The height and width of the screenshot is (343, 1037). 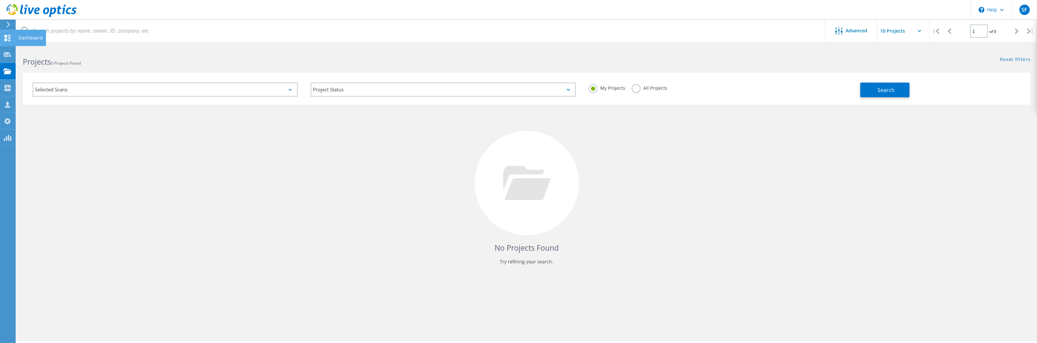 What do you see at coordinates (1025, 10) in the screenshot?
I see `span: SF` at bounding box center [1025, 10].